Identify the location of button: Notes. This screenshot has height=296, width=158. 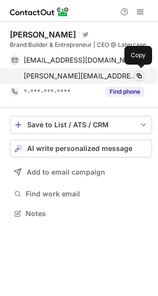
(81, 213).